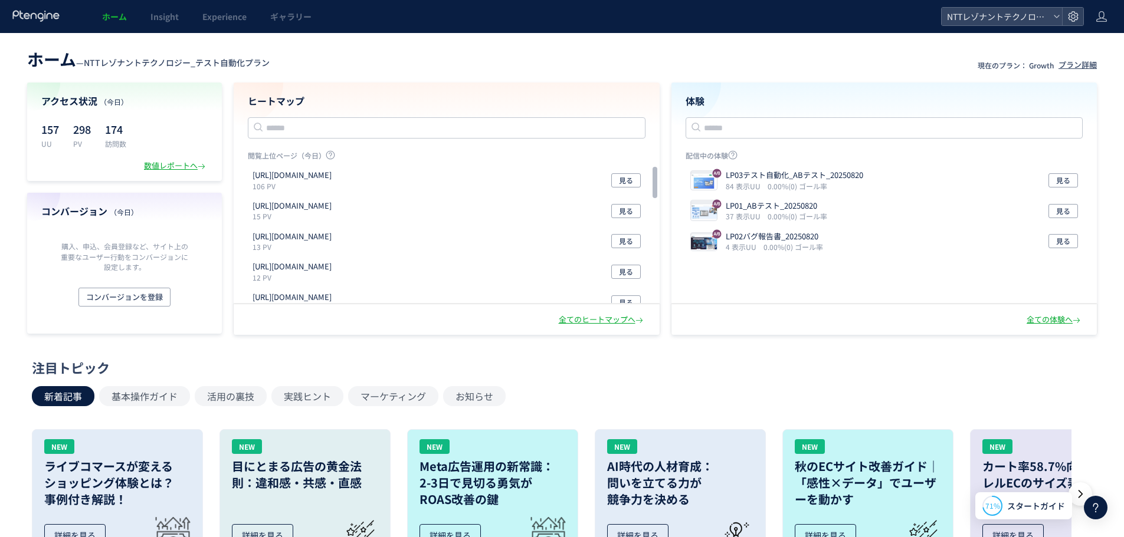 This screenshot has height=537, width=1124. Describe the element at coordinates (165, 17) in the screenshot. I see `span: Insight` at that location.